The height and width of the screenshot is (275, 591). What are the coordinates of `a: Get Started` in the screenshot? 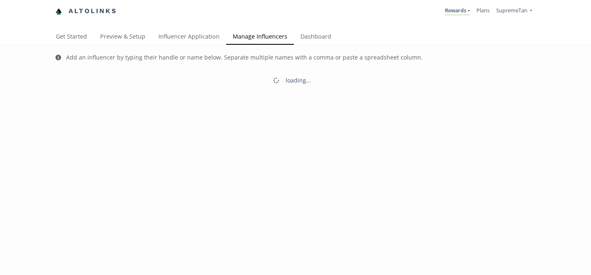 It's located at (71, 37).